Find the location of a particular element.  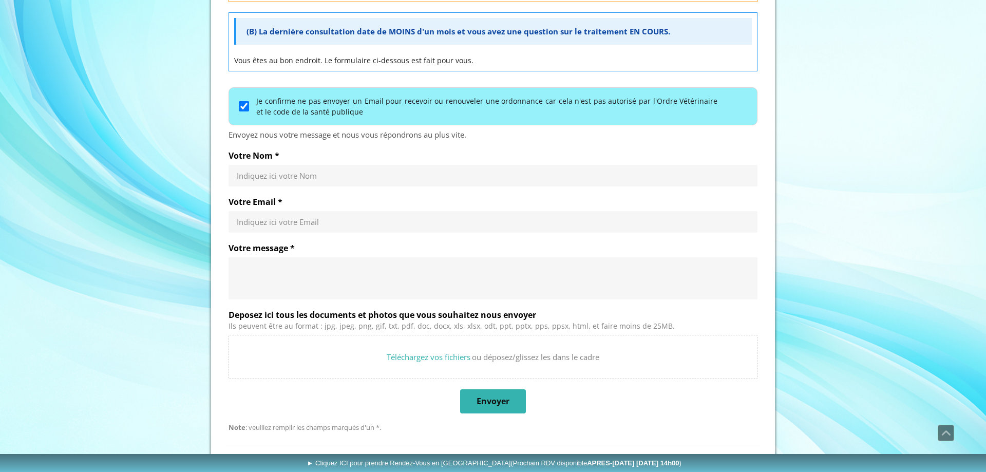

input: Votre Email * is located at coordinates (493, 222).